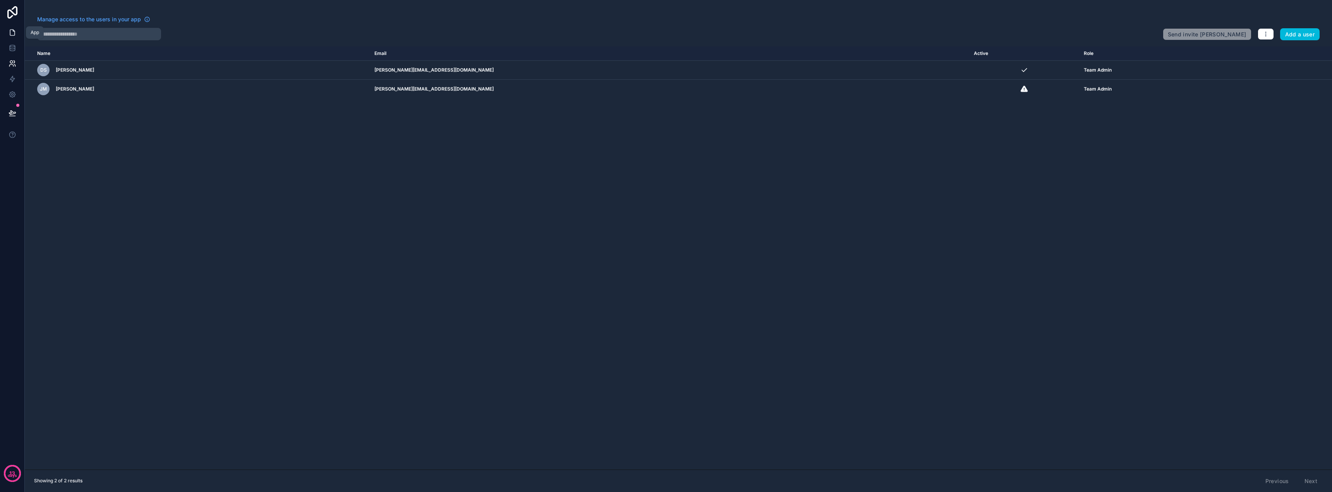 The width and height of the screenshot is (1332, 492). What do you see at coordinates (94, 19) in the screenshot?
I see `a: Manage access to the users in your app` at bounding box center [94, 19].